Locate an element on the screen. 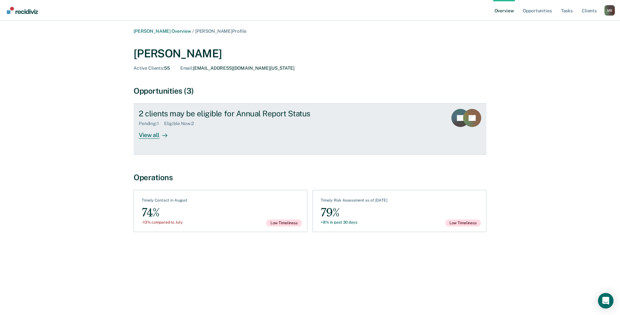 Image resolution: width=620 pixels, height=315 pixels. div: Opportunities (3) is located at coordinates (310, 91).